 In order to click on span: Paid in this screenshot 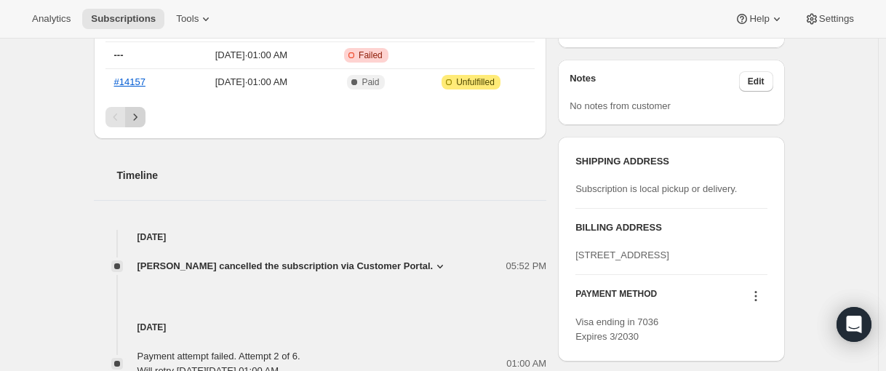, I will do `click(370, 82)`.